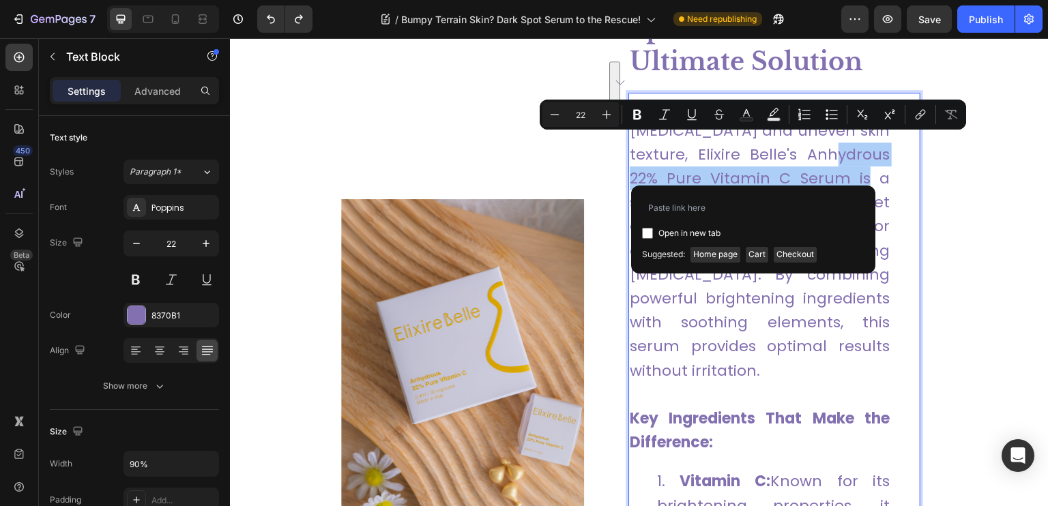  I want to click on button: Publish, so click(986, 19).